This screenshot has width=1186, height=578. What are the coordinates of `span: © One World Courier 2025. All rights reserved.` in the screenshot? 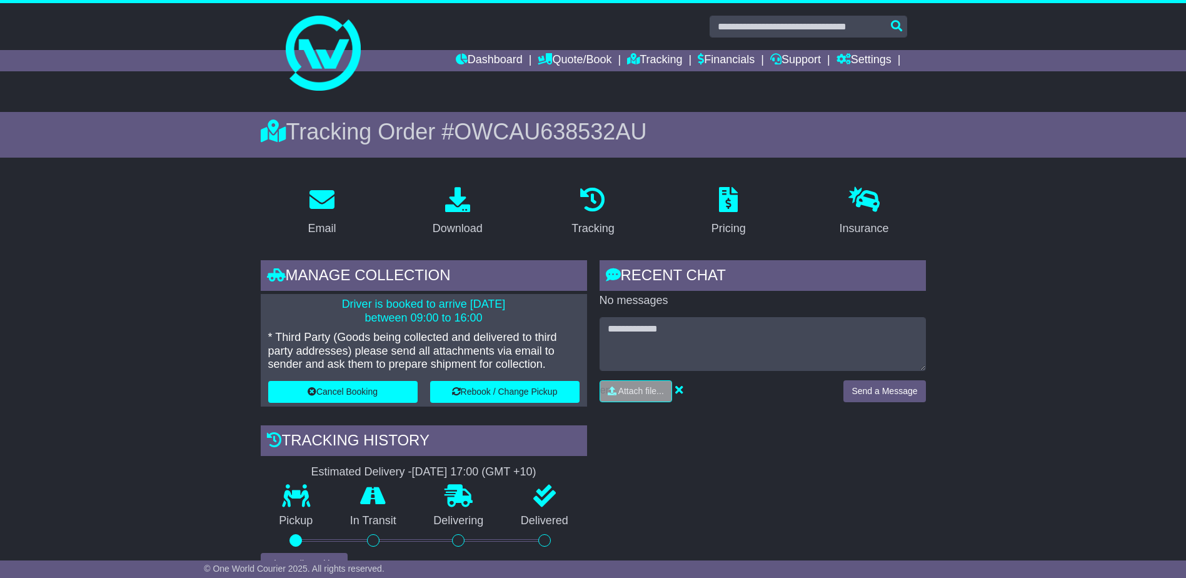 It's located at (294, 568).